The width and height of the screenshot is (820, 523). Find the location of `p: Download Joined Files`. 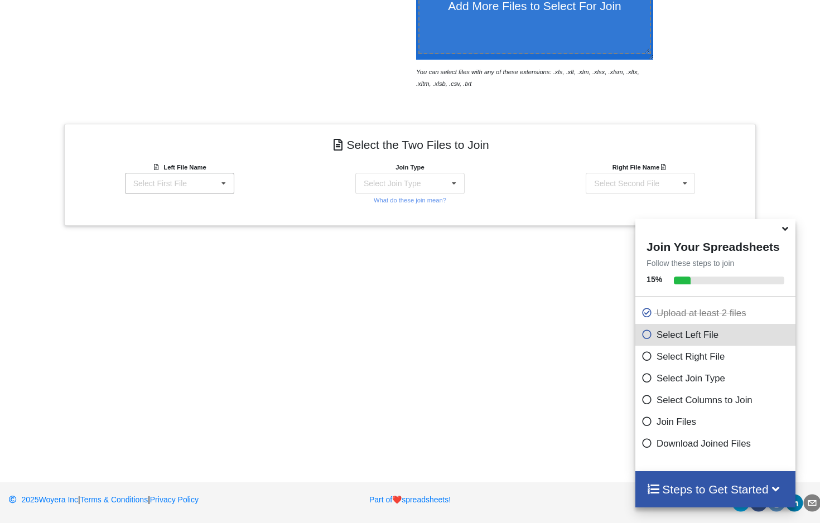

p: Download Joined Files is located at coordinates (717, 444).